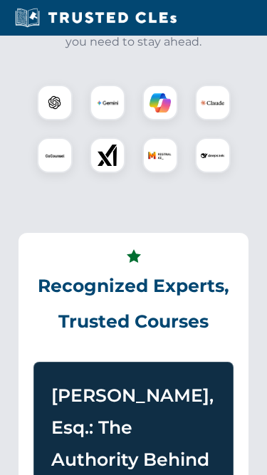 Image resolution: width=267 pixels, height=475 pixels. I want to click on div: Copilot, so click(160, 103).